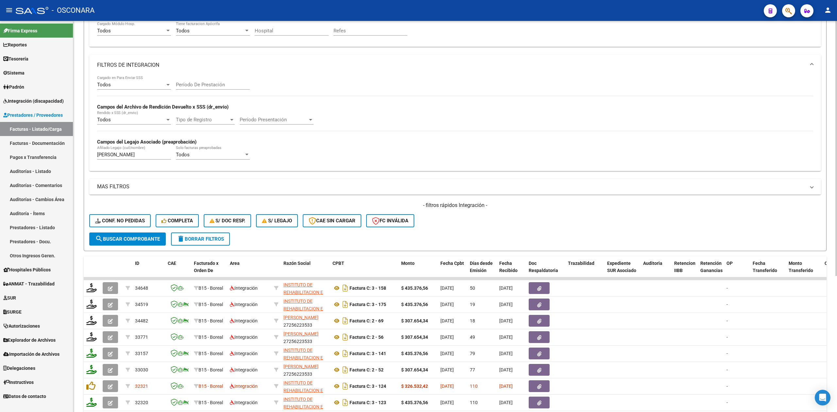 This screenshot has width=837, height=412. Describe the element at coordinates (235, 263) in the screenshot. I see `span: Area` at that location.